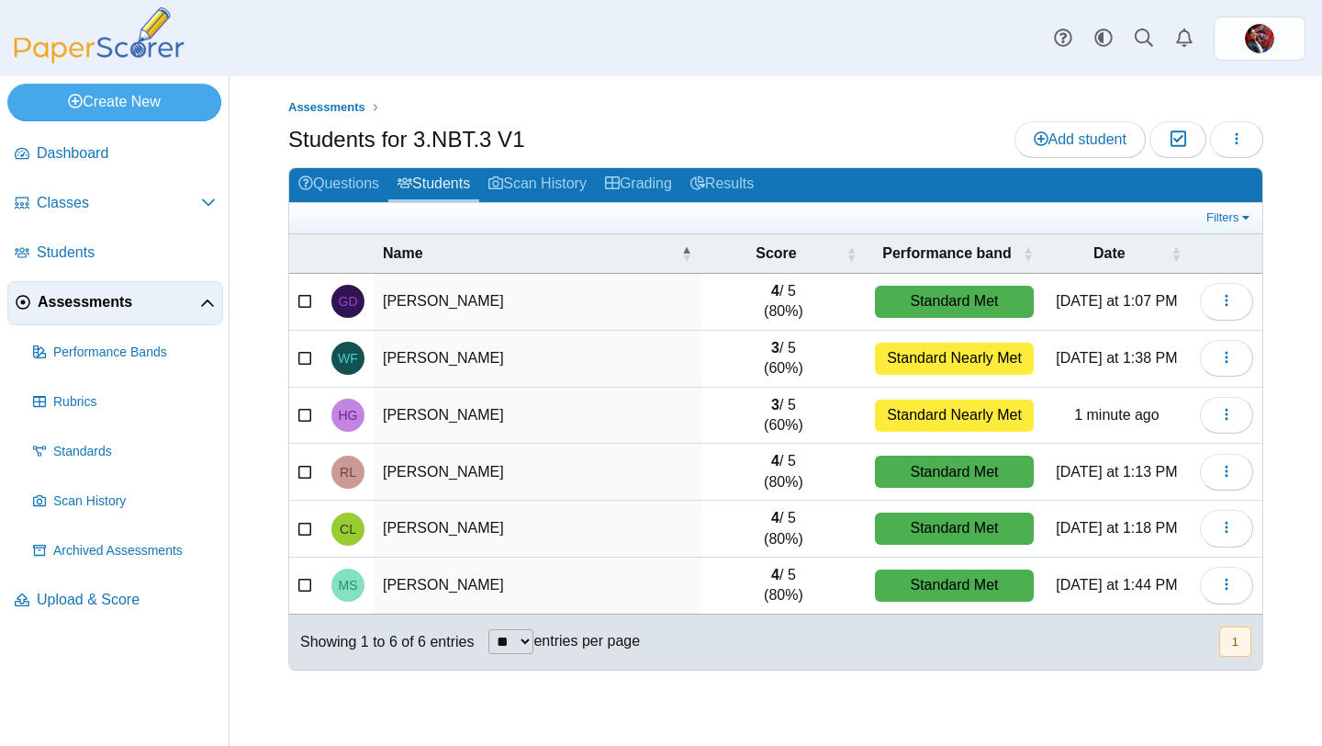 The height and width of the screenshot is (746, 1322). Describe the element at coordinates (1080, 139) in the screenshot. I see `span: Add student` at that location.